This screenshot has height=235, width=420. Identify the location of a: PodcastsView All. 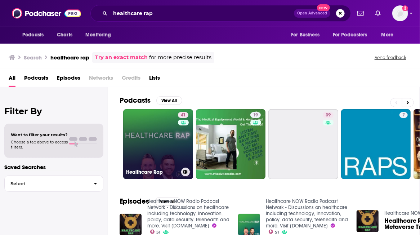
(151, 100).